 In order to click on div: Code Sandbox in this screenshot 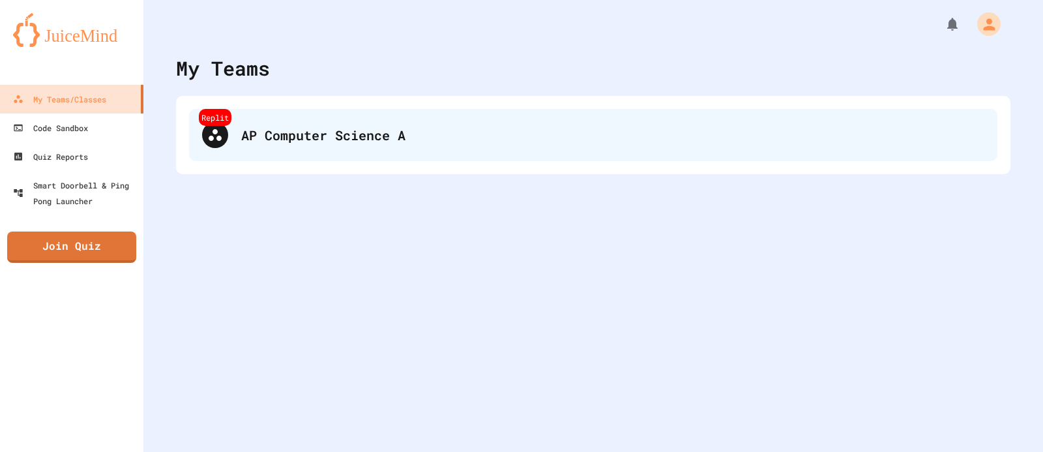, I will do `click(50, 128)`.